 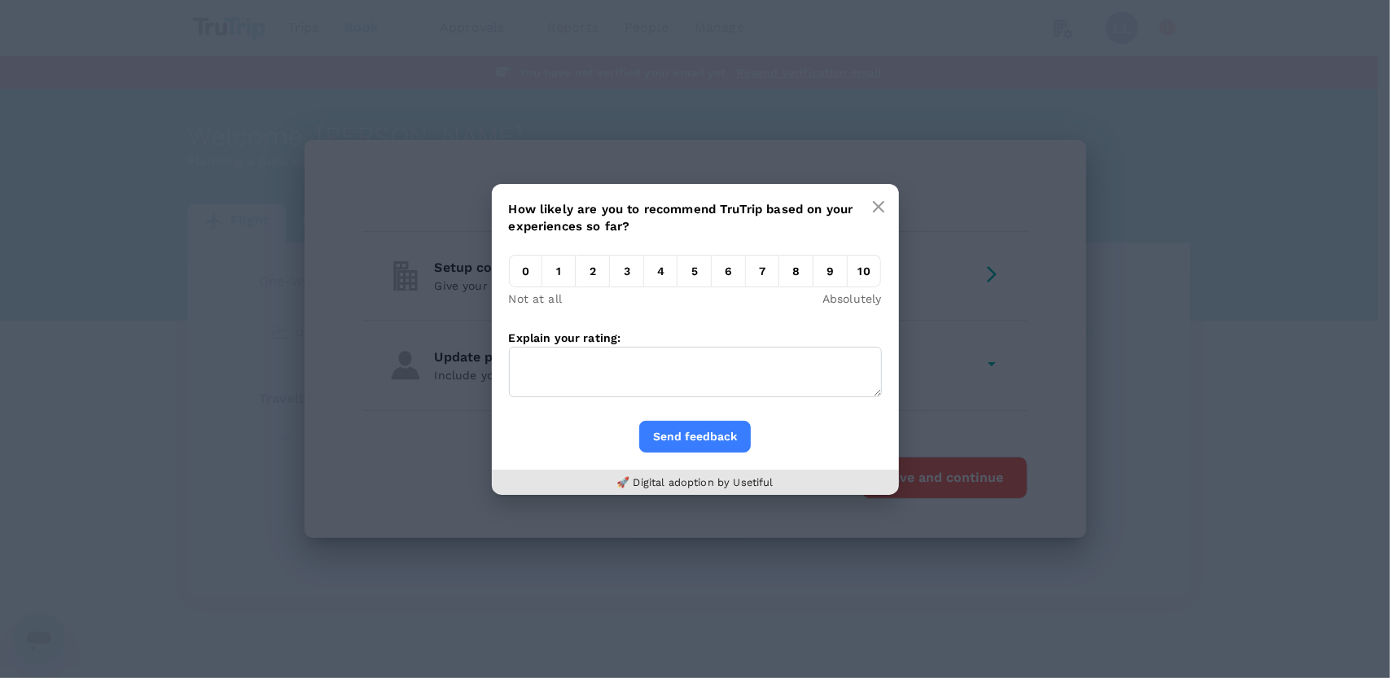 I want to click on p: Not at all, so click(x=536, y=299).